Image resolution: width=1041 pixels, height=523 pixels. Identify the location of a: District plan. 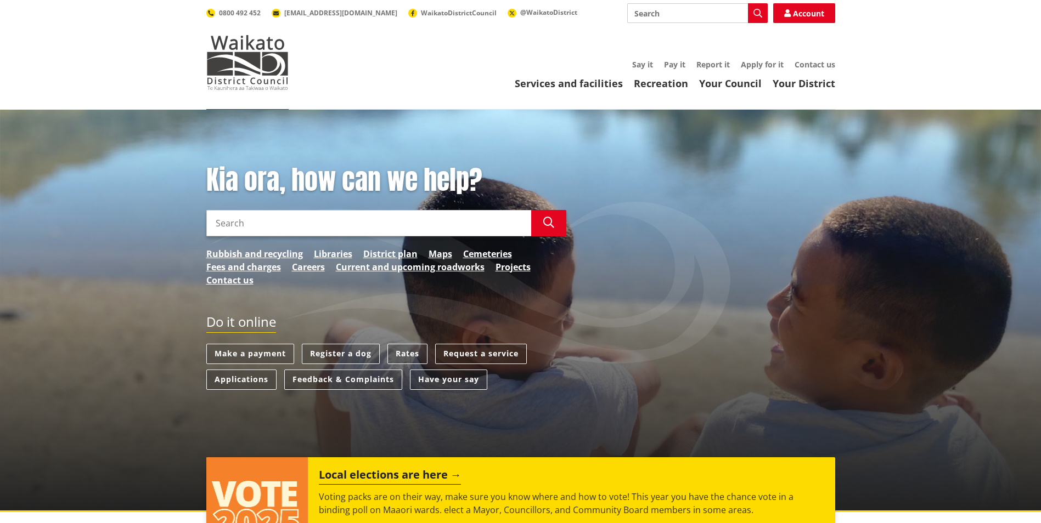
(390, 254).